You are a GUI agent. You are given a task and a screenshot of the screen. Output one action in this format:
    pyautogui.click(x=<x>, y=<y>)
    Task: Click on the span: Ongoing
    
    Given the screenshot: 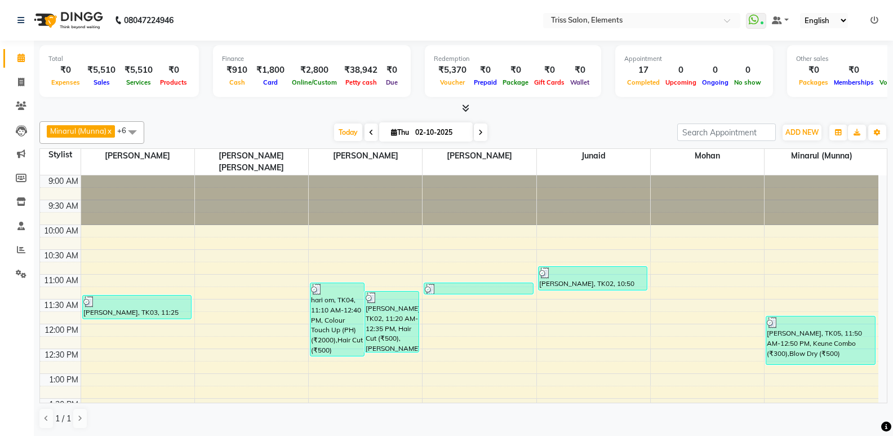 What is the action you would take?
    pyautogui.click(x=715, y=82)
    